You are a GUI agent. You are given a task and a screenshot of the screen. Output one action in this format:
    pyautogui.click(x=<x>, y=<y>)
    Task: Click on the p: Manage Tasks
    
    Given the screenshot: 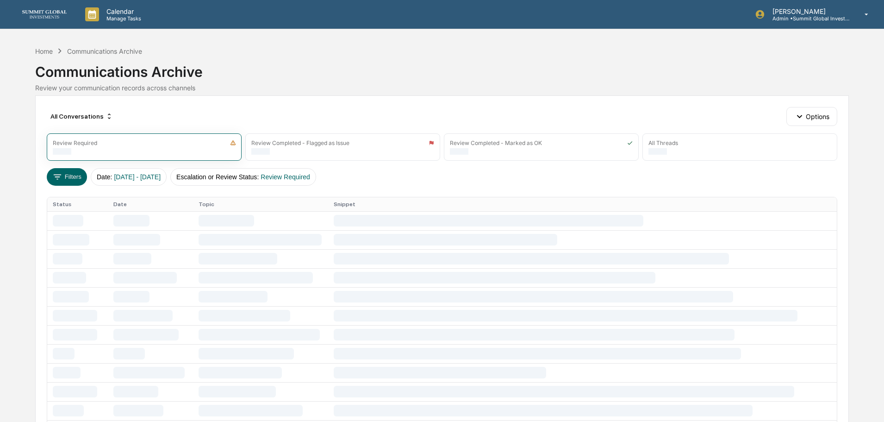 What is the action you would take?
    pyautogui.click(x=122, y=19)
    